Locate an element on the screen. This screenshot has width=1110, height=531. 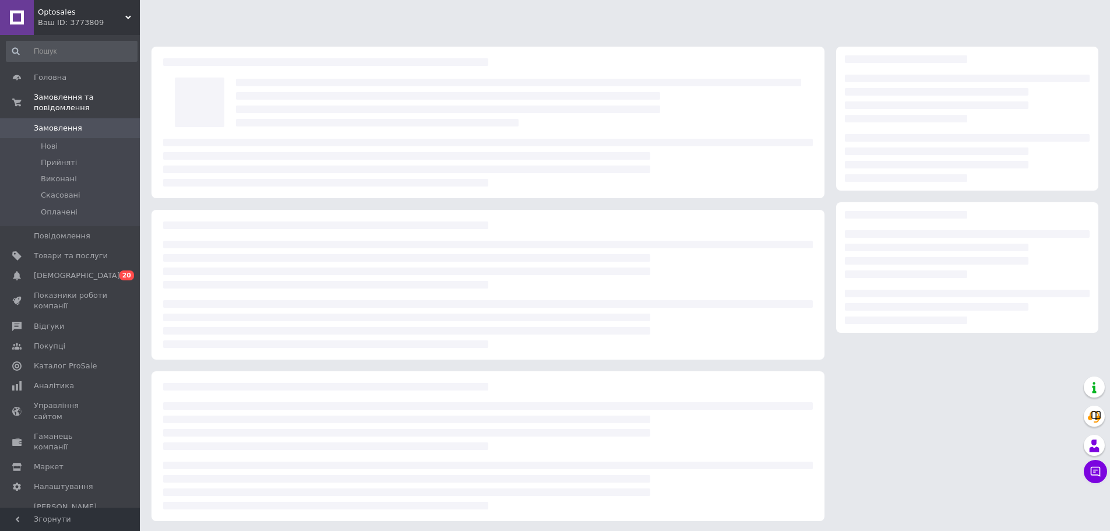
span: Покупці is located at coordinates (50, 346).